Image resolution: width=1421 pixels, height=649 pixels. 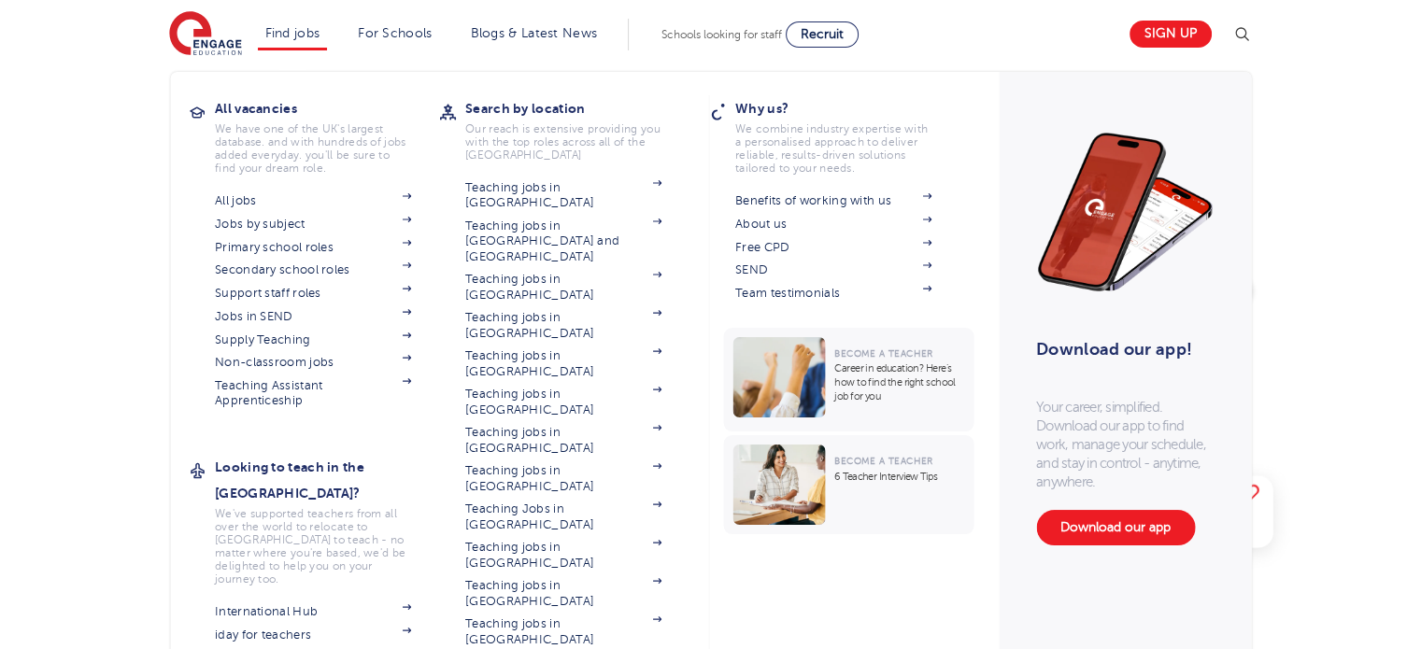 What do you see at coordinates (850, 379) in the screenshot?
I see `a: Become a TeacherCareer in education? Here’s how to find the right school job for you` at bounding box center [850, 379].